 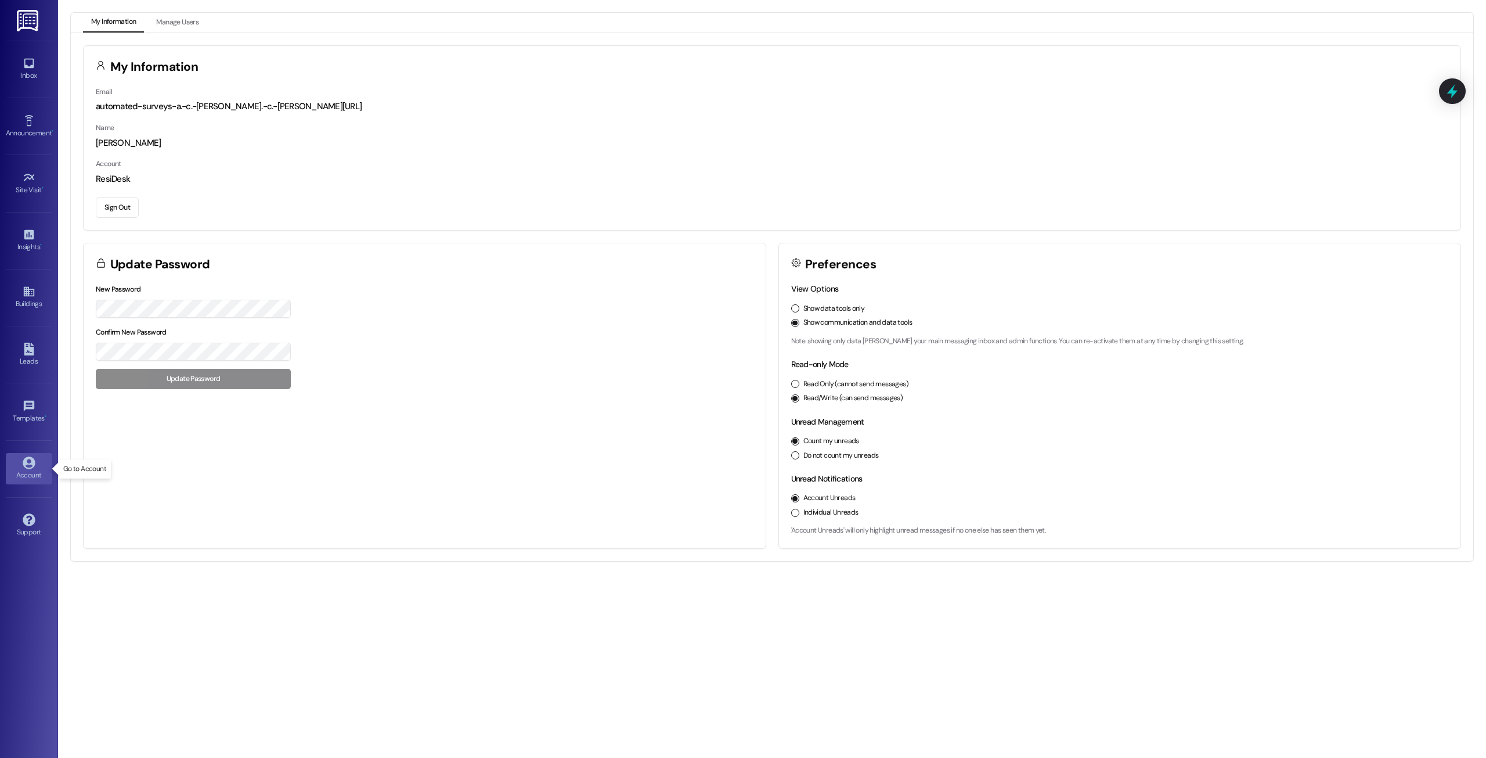 What do you see at coordinates (841, 264) in the screenshot?
I see `h3: Preferences` at bounding box center [841, 264].